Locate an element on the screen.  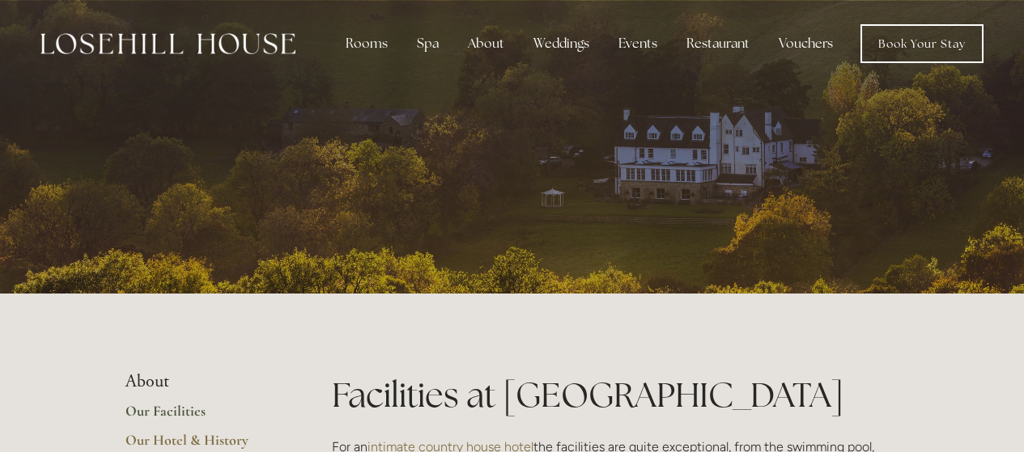
a: Vouchers is located at coordinates (805, 44).